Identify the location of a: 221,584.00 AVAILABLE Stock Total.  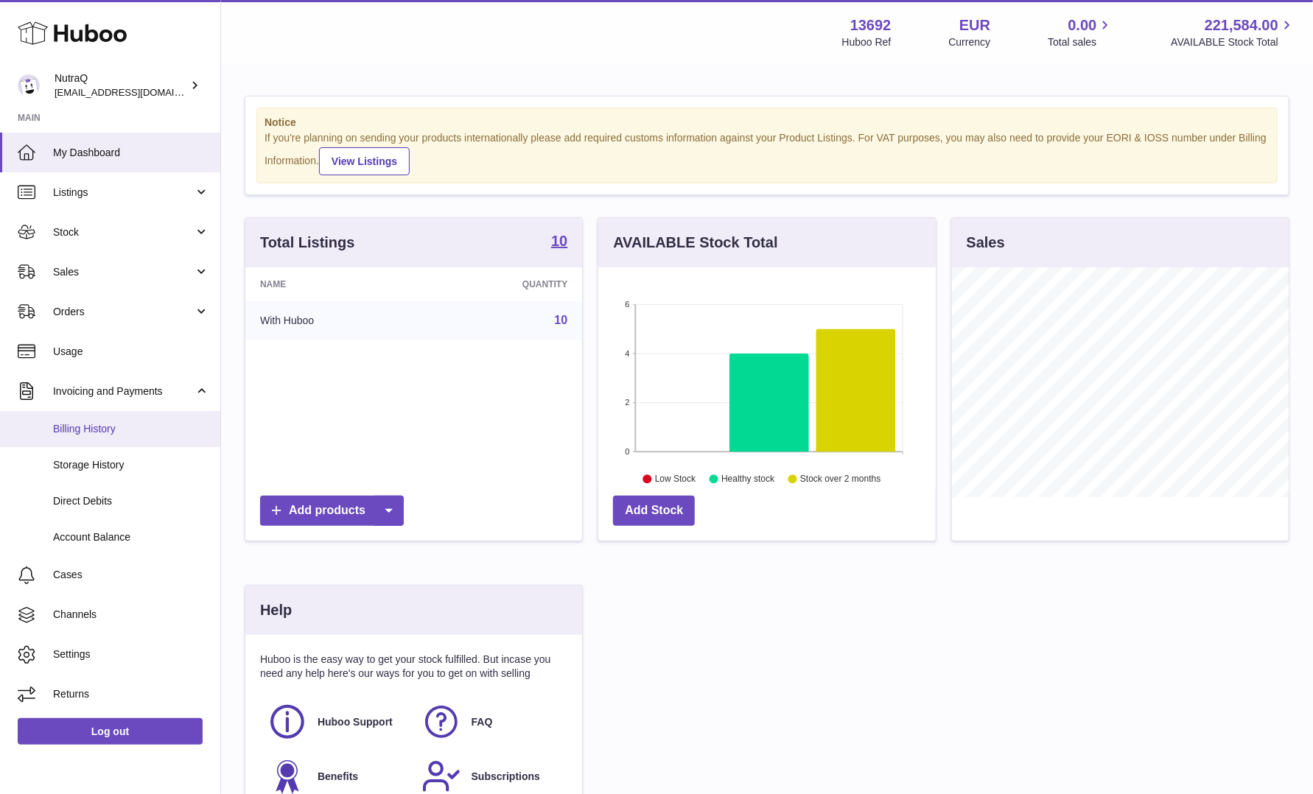
(1232, 32).